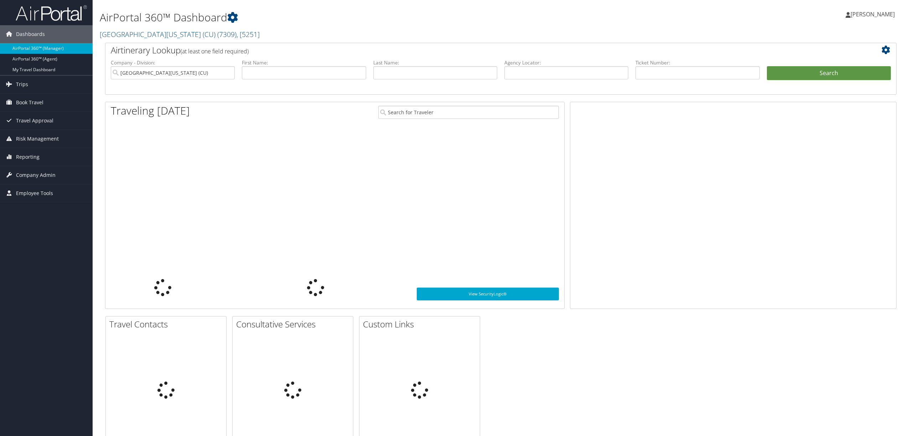 Image resolution: width=909 pixels, height=436 pixels. I want to click on label: Last Name:, so click(435, 63).